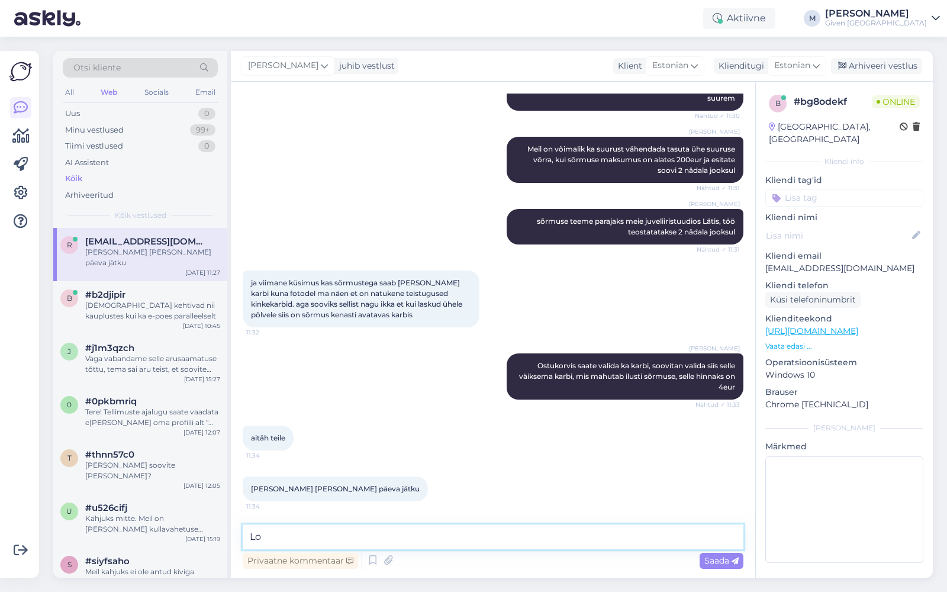  Describe the element at coordinates (94, 146) in the screenshot. I see `div: Tiimi vestlused` at that location.